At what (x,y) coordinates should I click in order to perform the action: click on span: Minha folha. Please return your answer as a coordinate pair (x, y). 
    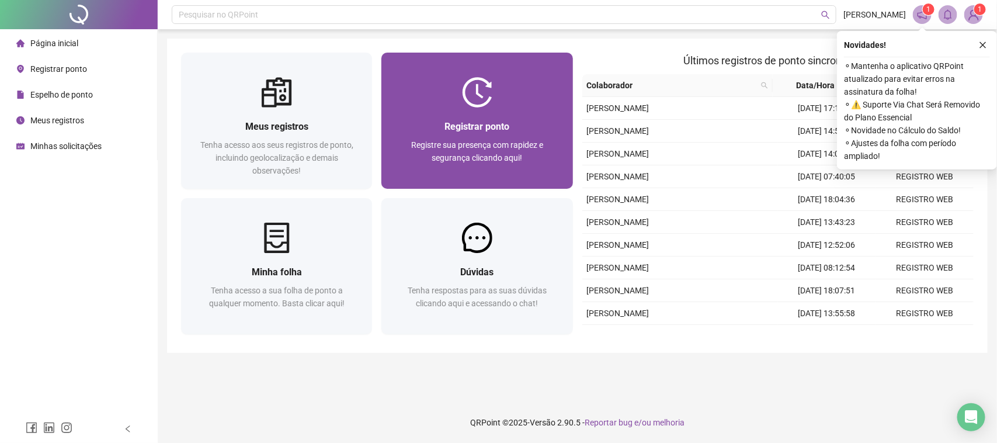
    Looking at the image, I should click on (277, 271).